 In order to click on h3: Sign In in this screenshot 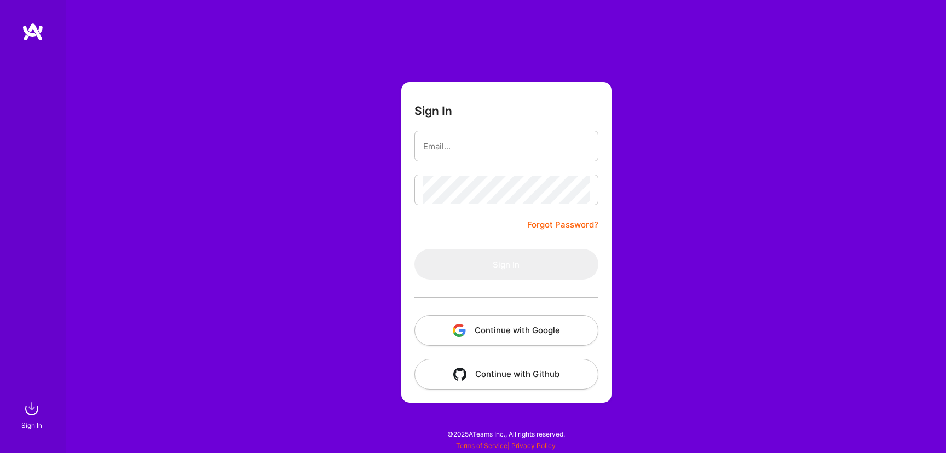, I will do `click(433, 111)`.